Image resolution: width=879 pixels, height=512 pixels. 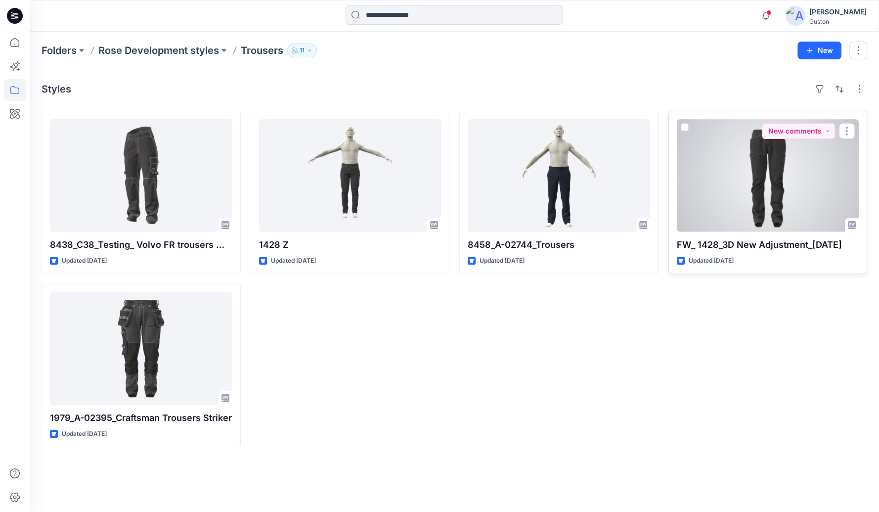 I want to click on p: 1979_A-02395_Craftsman Trousers Striker, so click(x=141, y=418).